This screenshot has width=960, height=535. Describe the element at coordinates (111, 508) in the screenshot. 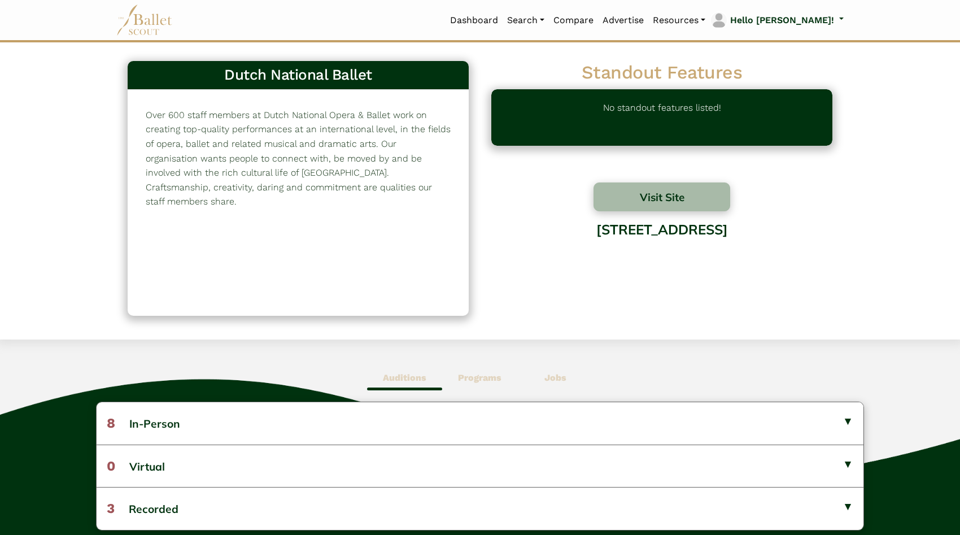

I see `span: 3` at that location.